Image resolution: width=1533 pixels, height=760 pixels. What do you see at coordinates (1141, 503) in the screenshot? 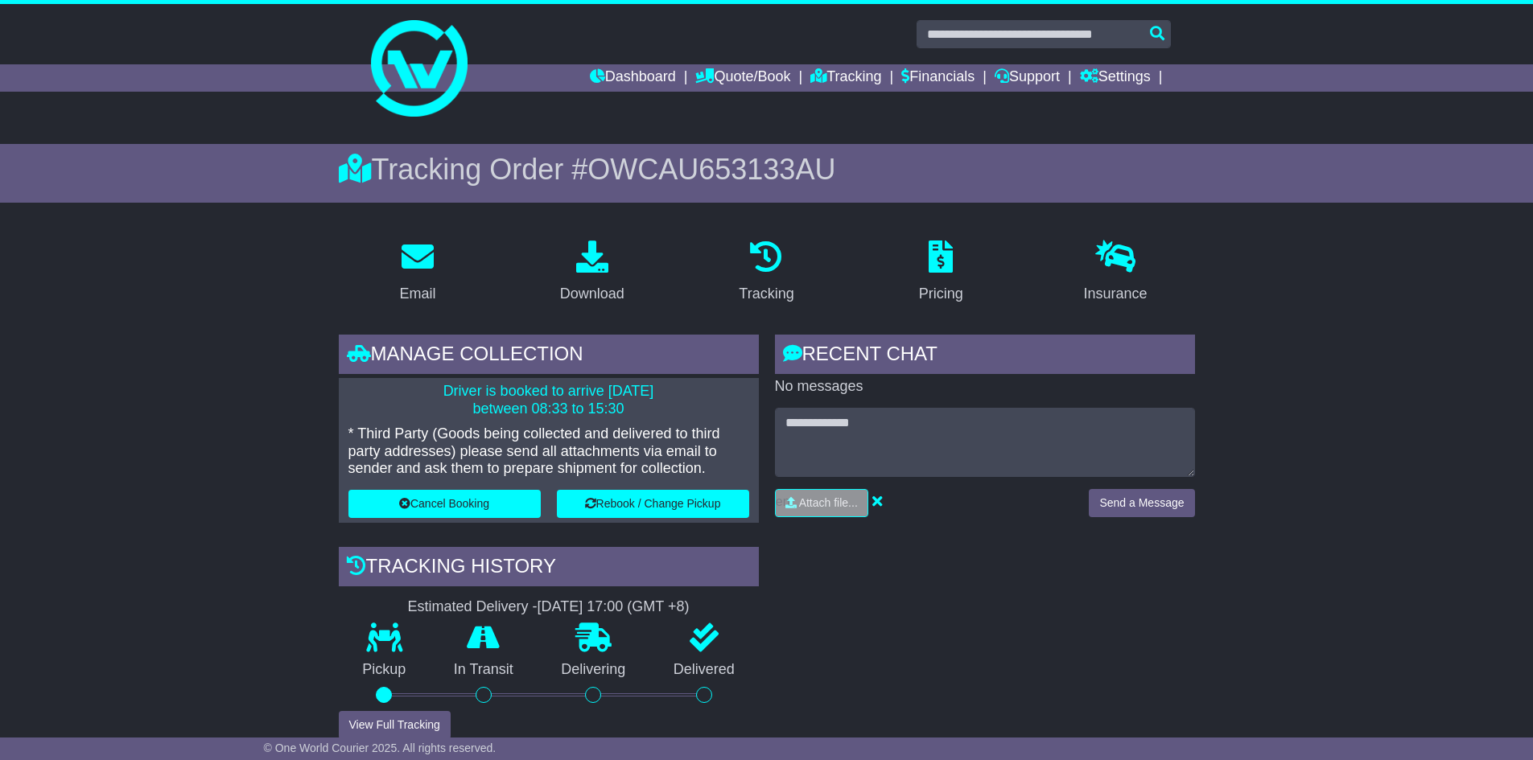
I see `button: Send a Message` at bounding box center [1141, 503].